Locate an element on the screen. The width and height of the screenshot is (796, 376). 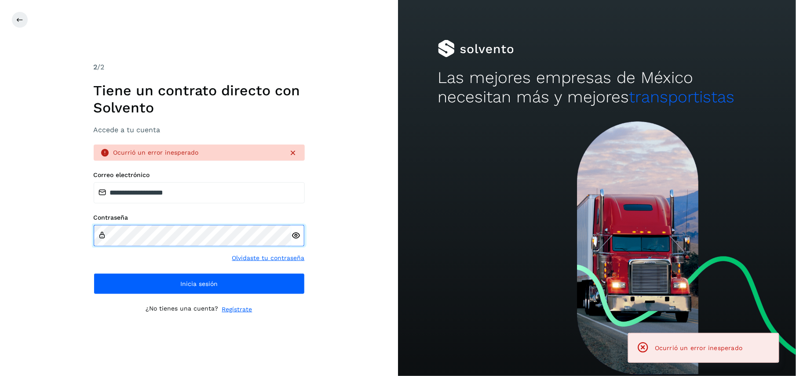
p: ¿No tienes una cuenta? is located at coordinates (182, 310).